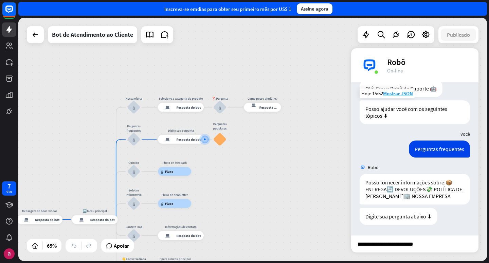 The image size is (489, 263). What do you see at coordinates (406, 189) in the screenshot?
I see `font: 🔄 DEVOLUÇÕES` at bounding box center [406, 189].